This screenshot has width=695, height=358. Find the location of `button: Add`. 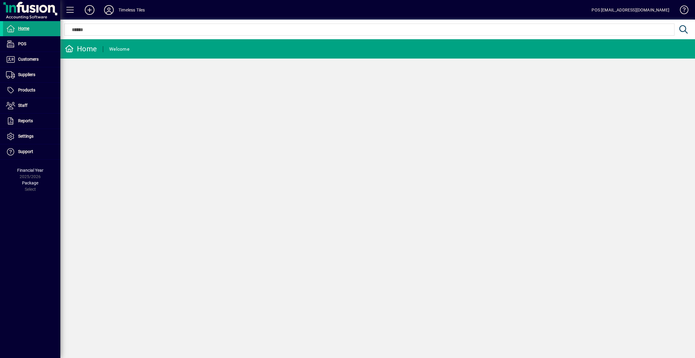

button: Add is located at coordinates (90, 10).